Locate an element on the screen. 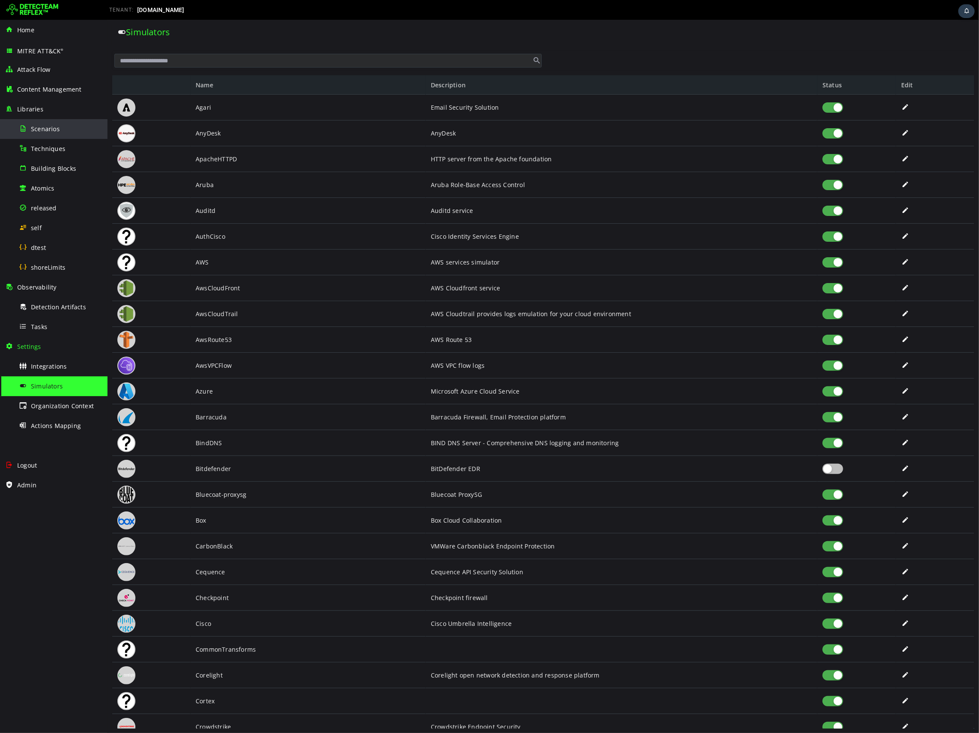  span: Building Blocks is located at coordinates (53, 168).